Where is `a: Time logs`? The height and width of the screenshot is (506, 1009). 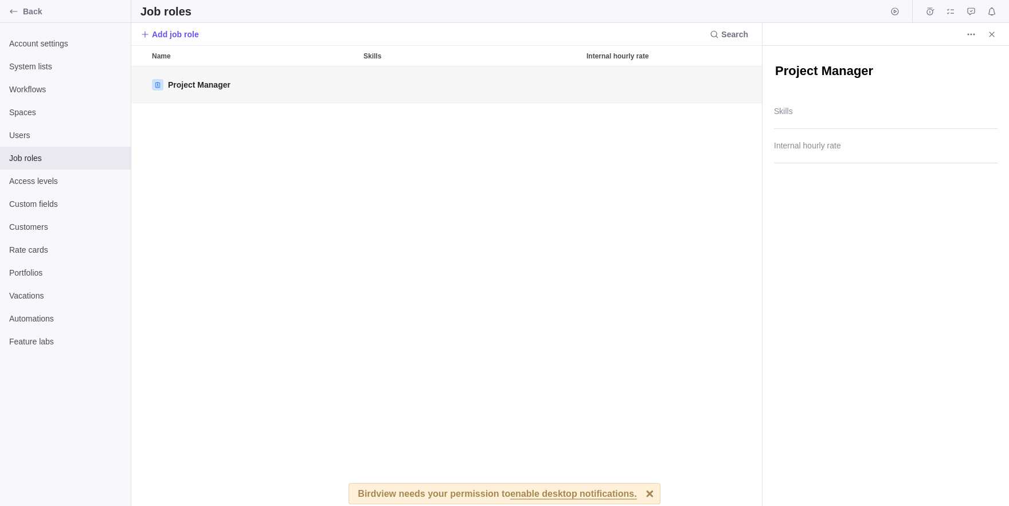
a: Time logs is located at coordinates (930, 13).